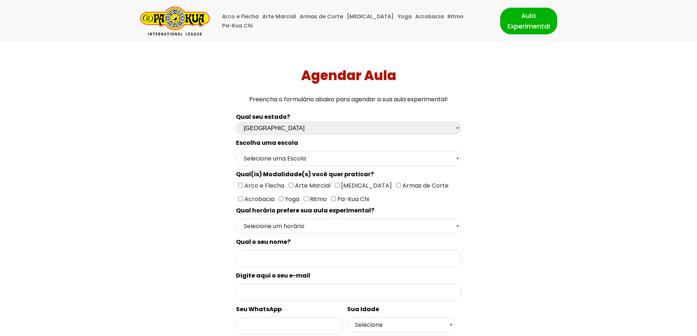  Describe the element at coordinates (305, 210) in the screenshot. I see `spam: Qual horário prefere sua aula experimental?` at that location.